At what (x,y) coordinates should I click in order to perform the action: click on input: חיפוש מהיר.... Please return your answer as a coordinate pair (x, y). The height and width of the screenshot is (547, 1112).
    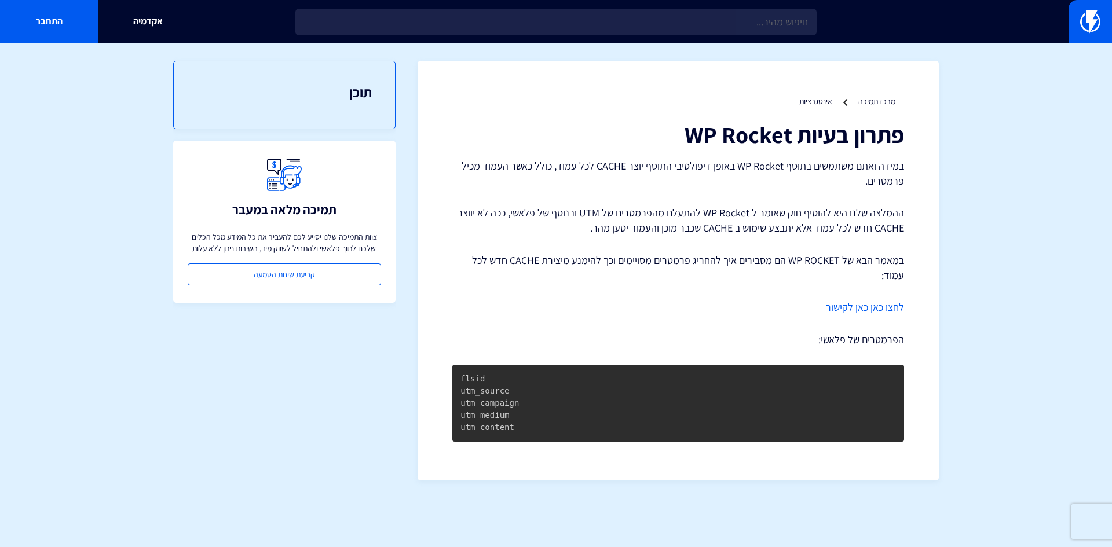
    Looking at the image, I should click on (556, 22).